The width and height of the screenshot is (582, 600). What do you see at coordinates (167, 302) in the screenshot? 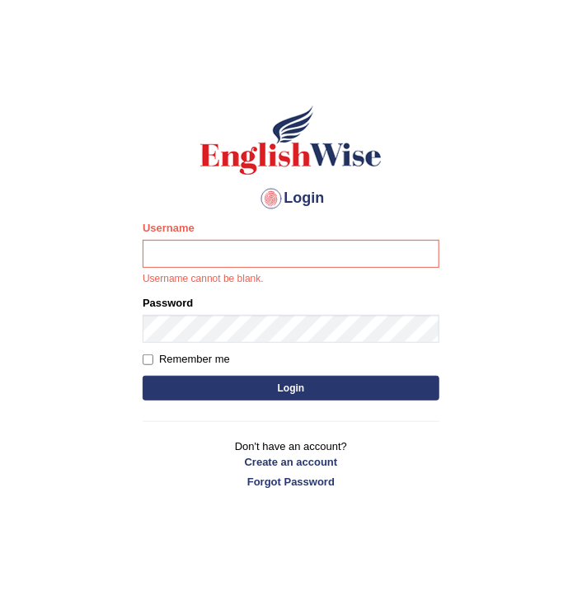
I see `label: Password` at bounding box center [167, 302].